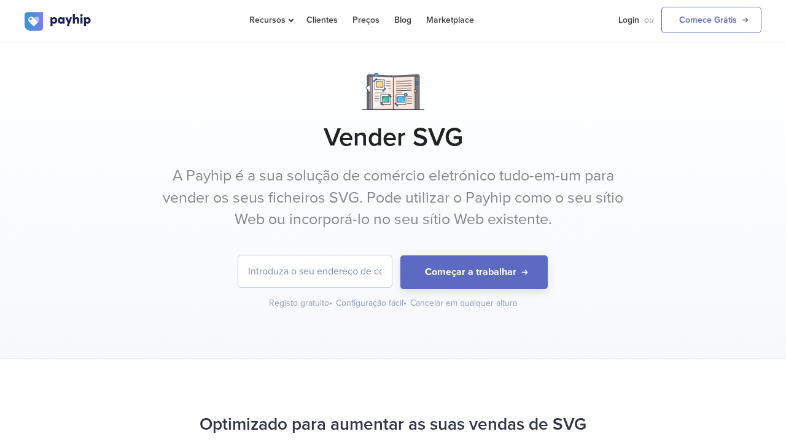  What do you see at coordinates (270, 20) in the screenshot?
I see `span: Recursos` at bounding box center [270, 20].